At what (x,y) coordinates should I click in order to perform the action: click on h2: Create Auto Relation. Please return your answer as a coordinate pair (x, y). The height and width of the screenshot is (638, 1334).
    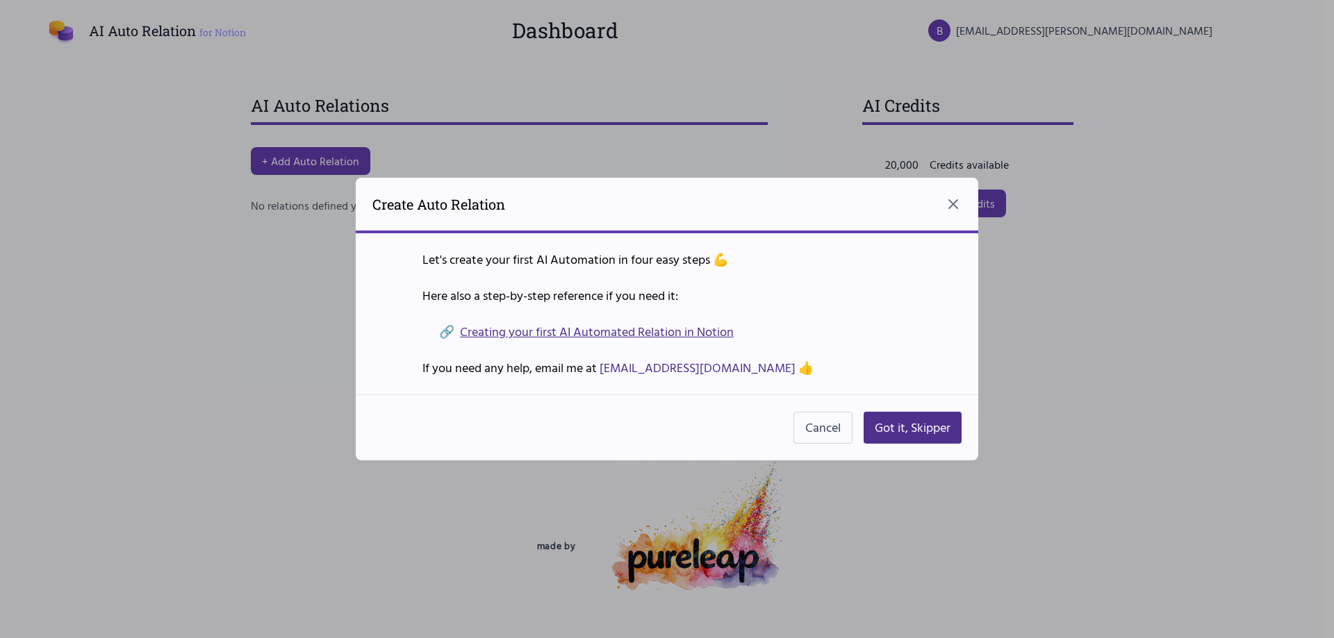
    Looking at the image, I should click on (438, 204).